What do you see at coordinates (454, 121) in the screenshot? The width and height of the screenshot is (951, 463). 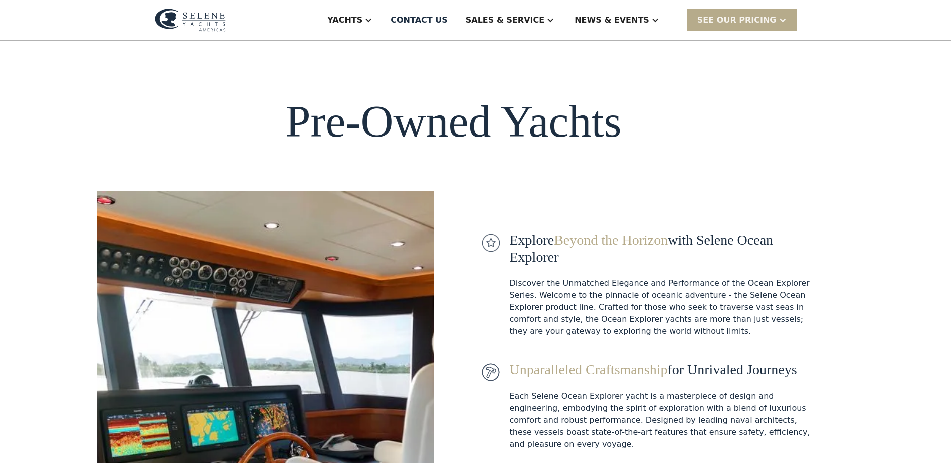 I see `h1: Pre-Owned Yachts` at bounding box center [454, 121].